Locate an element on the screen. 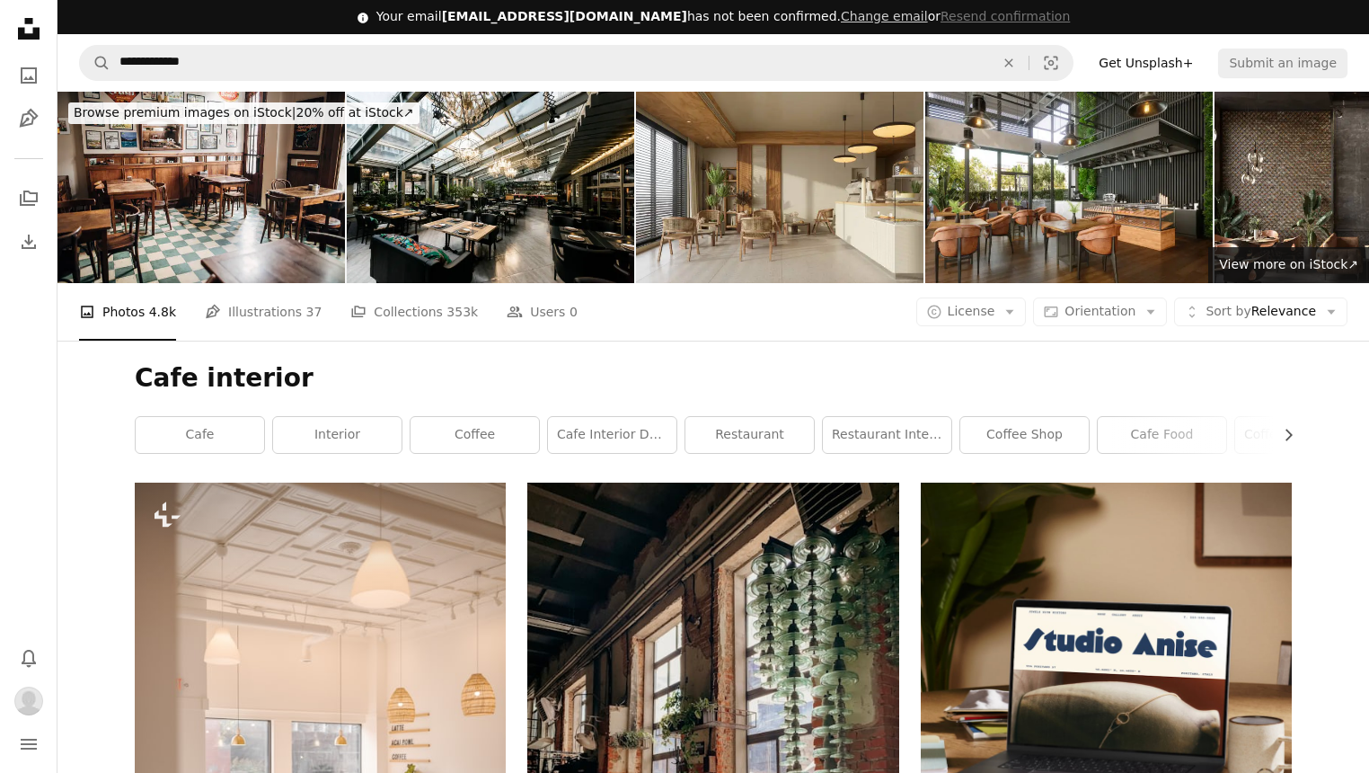 The height and width of the screenshot is (773, 1369). div: Your email has not been confirmed. is located at coordinates (723, 17).